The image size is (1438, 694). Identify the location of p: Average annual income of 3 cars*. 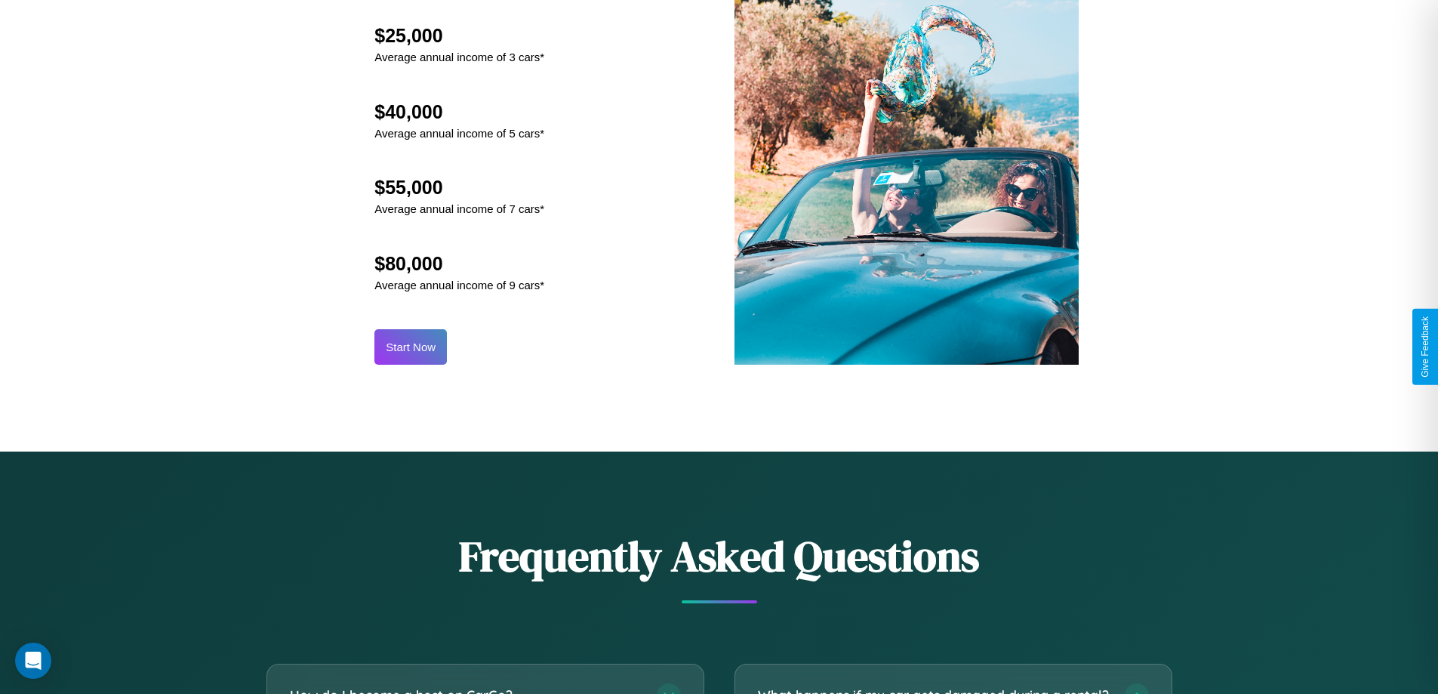
(459, 57).